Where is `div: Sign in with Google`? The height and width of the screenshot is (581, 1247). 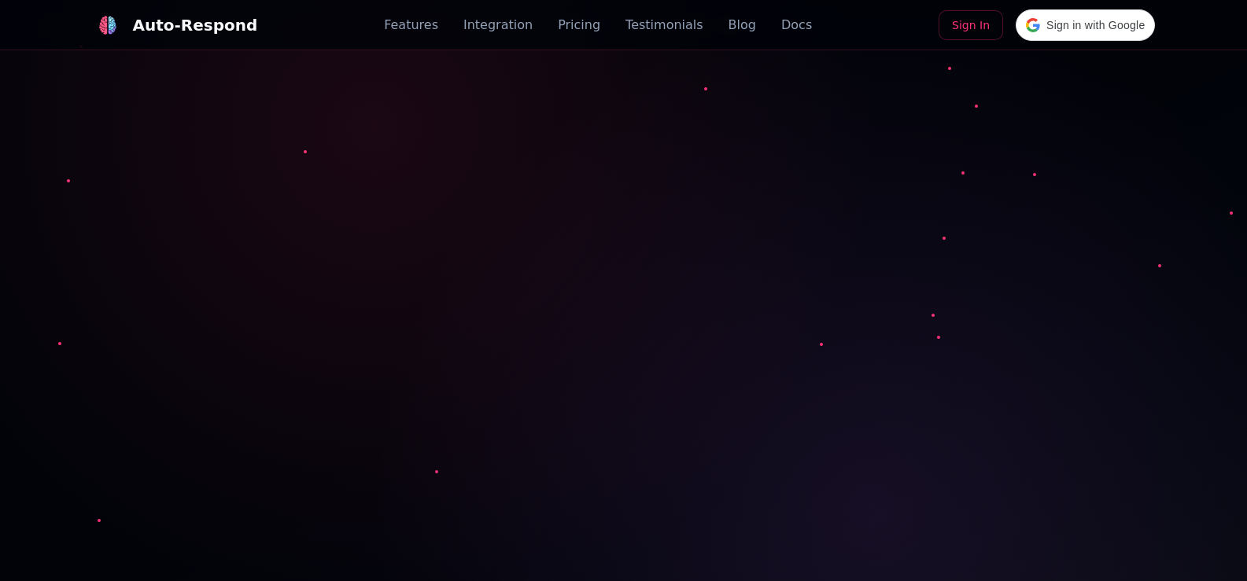 div: Sign in with Google is located at coordinates (1085, 25).